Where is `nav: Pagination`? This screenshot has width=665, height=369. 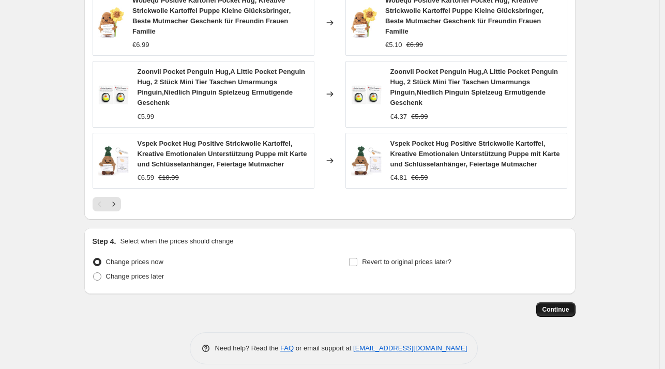 nav: Pagination is located at coordinates (107, 204).